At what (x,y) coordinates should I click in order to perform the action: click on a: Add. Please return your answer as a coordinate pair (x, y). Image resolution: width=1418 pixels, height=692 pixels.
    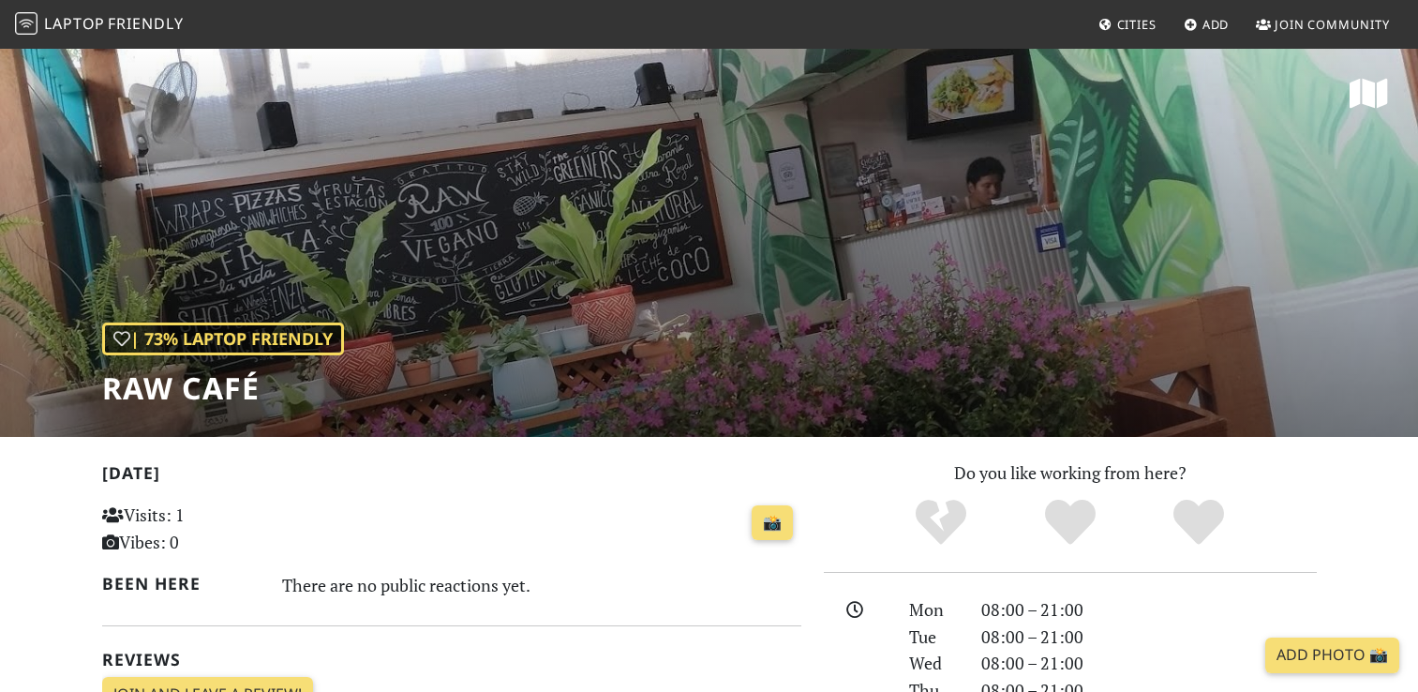
    Looking at the image, I should click on (1207, 24).